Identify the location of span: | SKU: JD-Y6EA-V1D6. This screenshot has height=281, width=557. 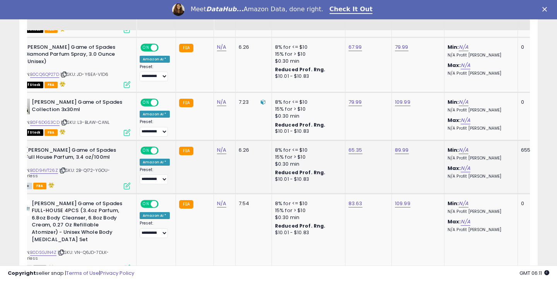
(84, 74).